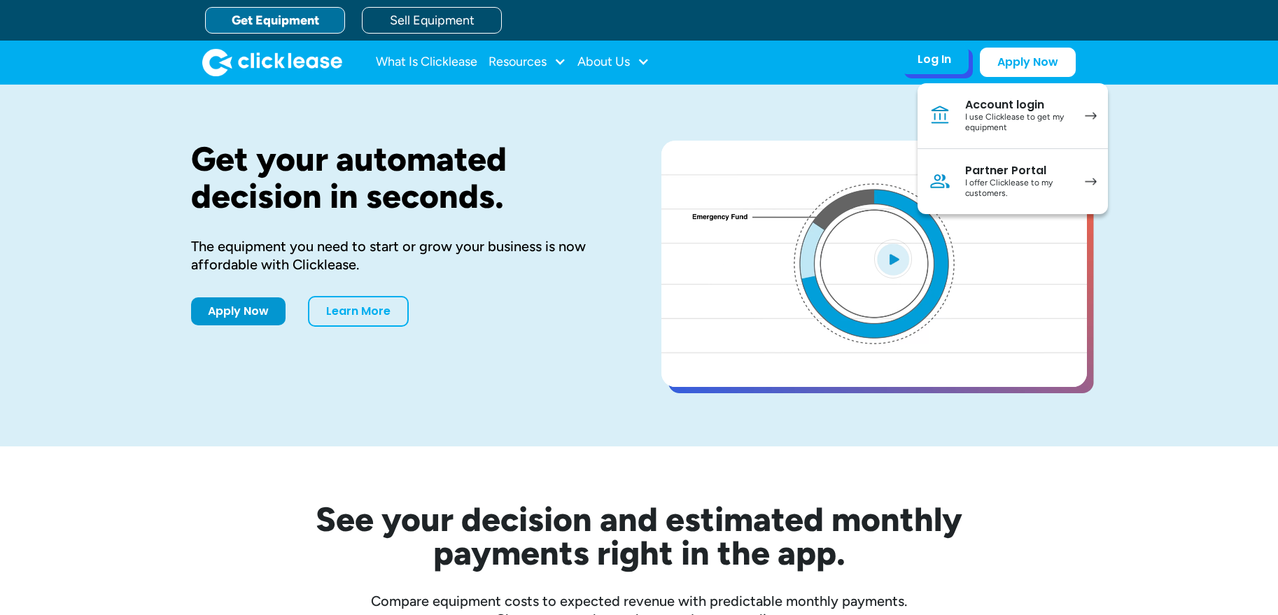 The width and height of the screenshot is (1278, 615). I want to click on img: Clicklease logo, so click(272, 62).